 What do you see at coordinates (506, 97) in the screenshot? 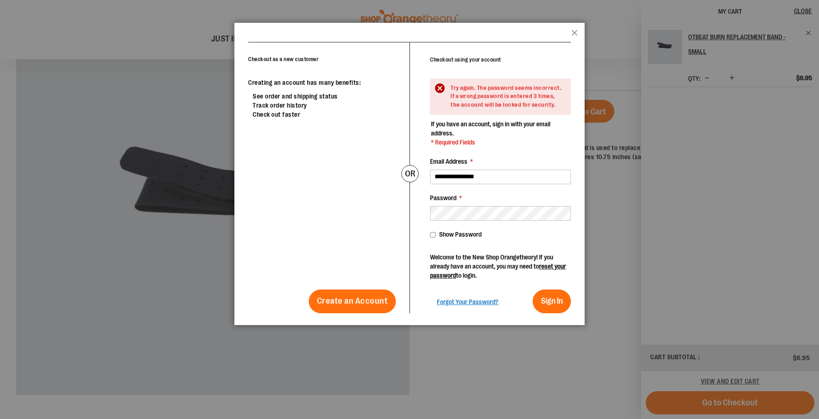
I see `div: Try again. The password seems incorrect. If a wrong password is entered 3 times, the account will...` at bounding box center [506, 97].